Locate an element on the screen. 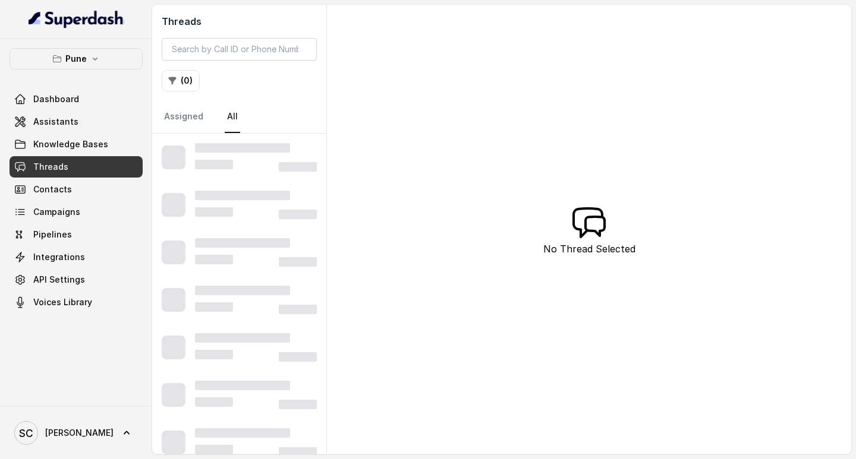 Image resolution: width=856 pixels, height=459 pixels. a: All is located at coordinates (232, 117).